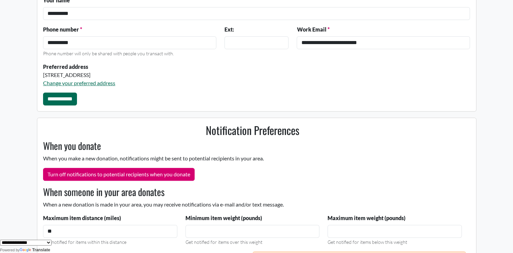  I want to click on label: Ext:, so click(229, 30).